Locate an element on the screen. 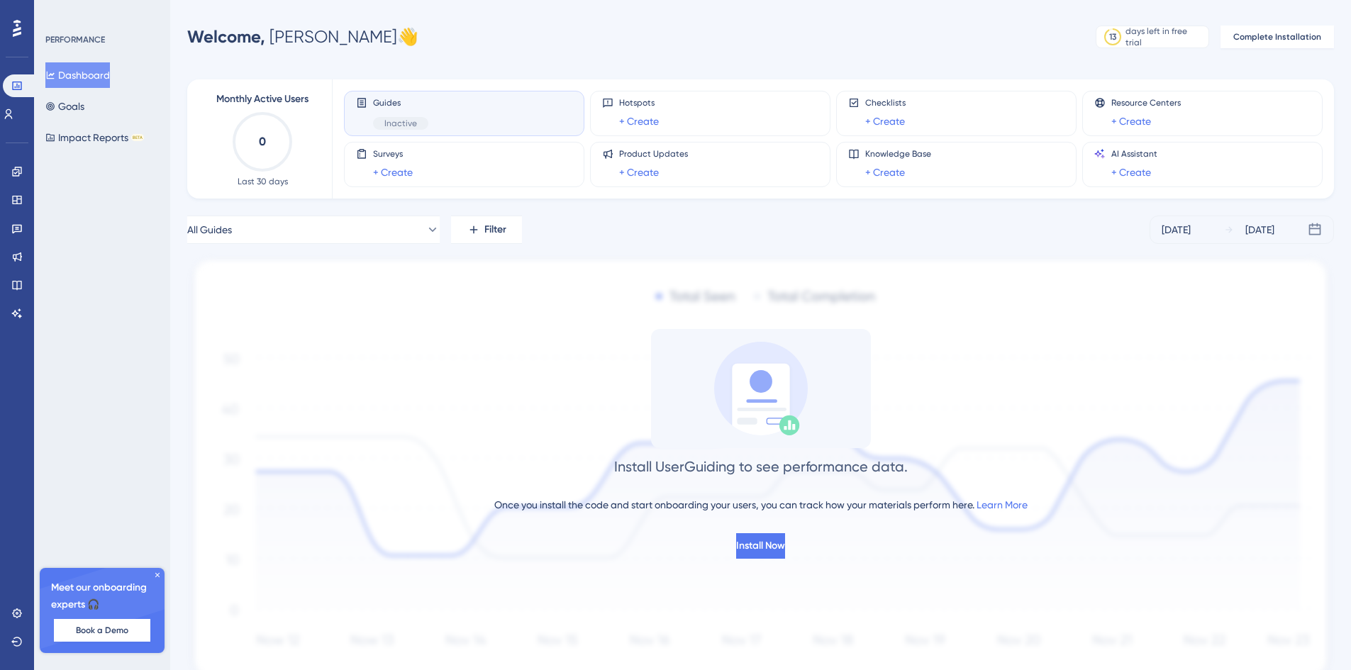  div: PERFORMANCE is located at coordinates (75, 40).